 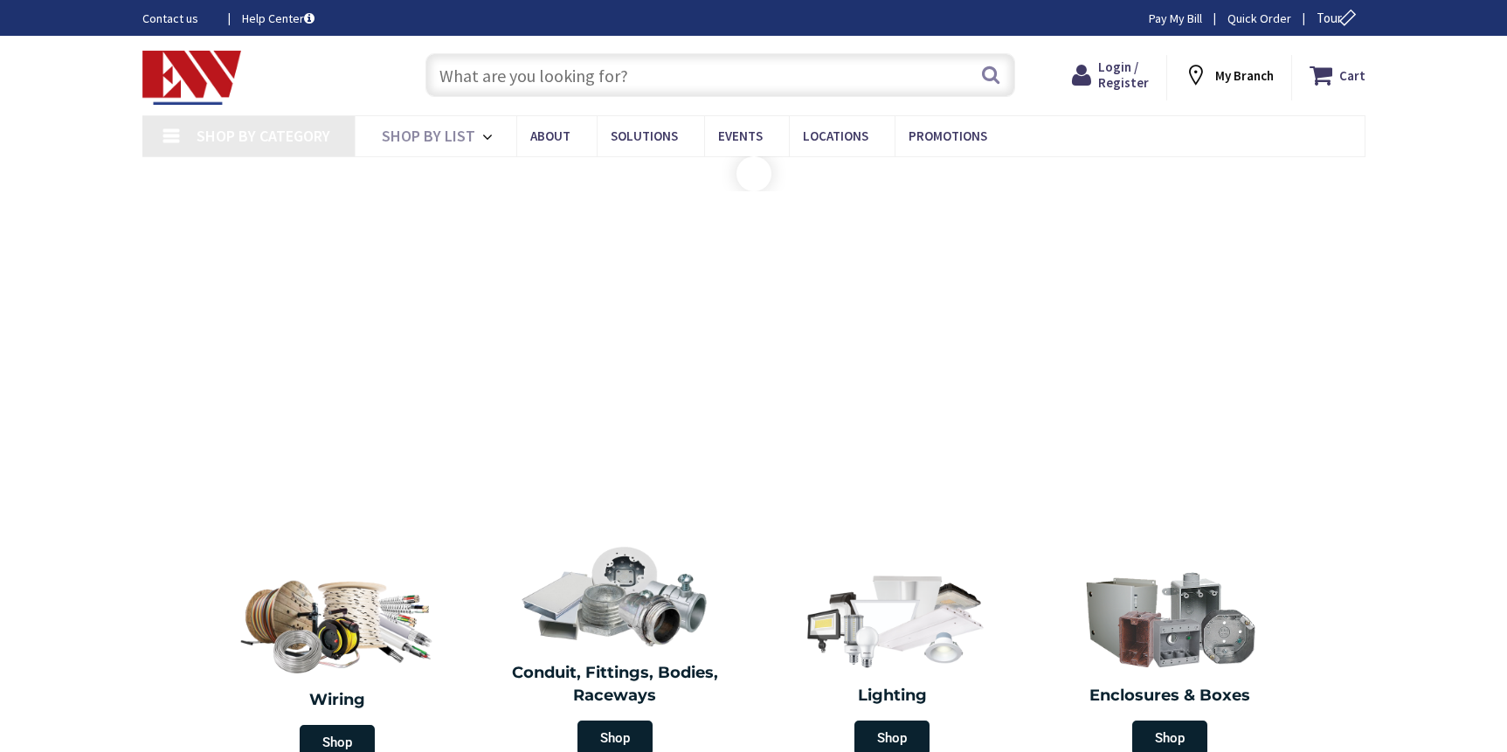 I want to click on a: Help Center, so click(x=278, y=18).